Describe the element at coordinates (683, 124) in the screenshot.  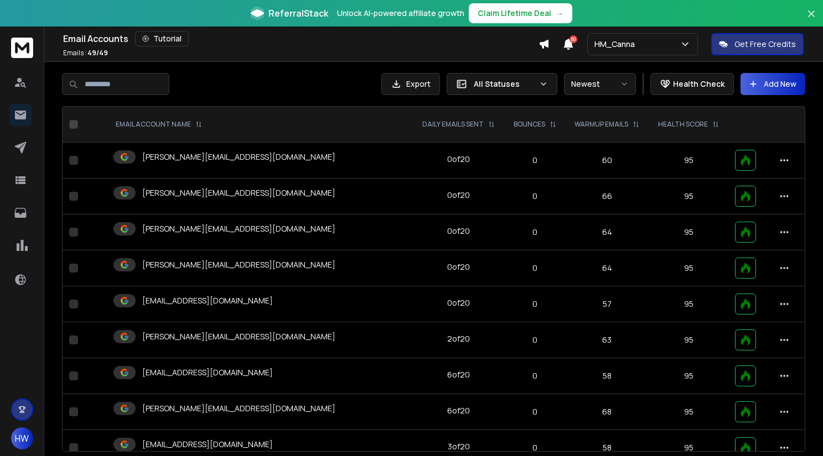
I see `p: HEALTH SCORE` at that location.